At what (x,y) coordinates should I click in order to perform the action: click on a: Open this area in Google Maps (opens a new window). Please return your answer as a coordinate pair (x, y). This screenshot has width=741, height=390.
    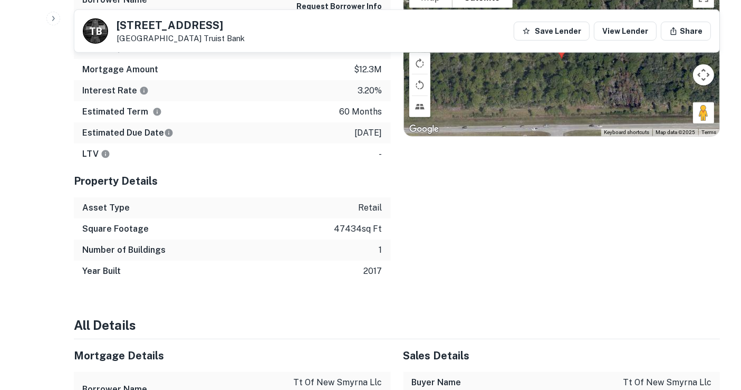
    Looking at the image, I should click on (424, 129).